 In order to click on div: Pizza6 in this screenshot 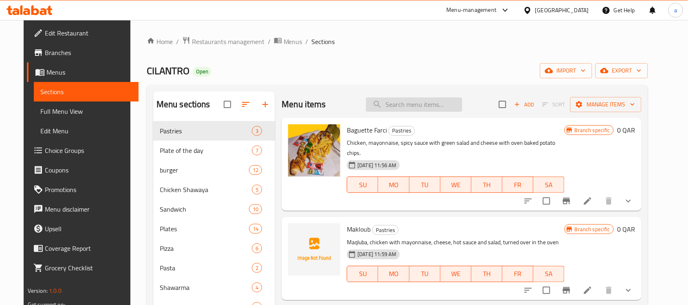, I will do `click(214, 248)`.